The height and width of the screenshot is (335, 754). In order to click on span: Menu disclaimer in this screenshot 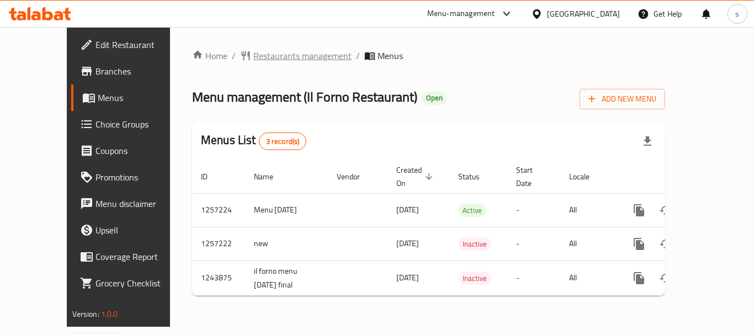, I will do `click(140, 204)`.